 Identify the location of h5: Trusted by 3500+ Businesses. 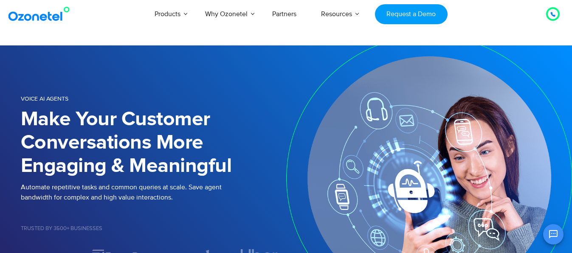
(153, 228).